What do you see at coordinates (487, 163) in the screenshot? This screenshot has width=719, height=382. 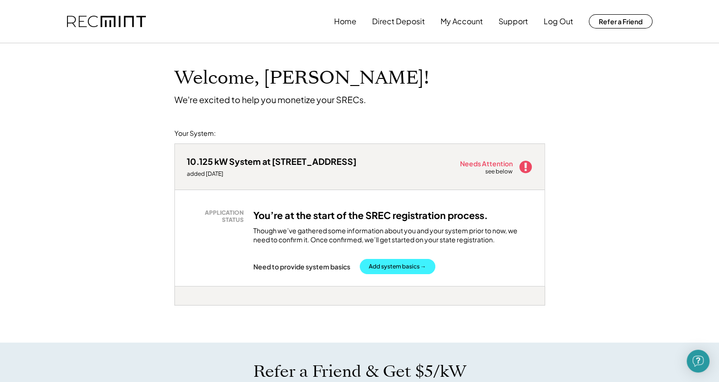 I see `div: Needs Attention` at bounding box center [487, 163].